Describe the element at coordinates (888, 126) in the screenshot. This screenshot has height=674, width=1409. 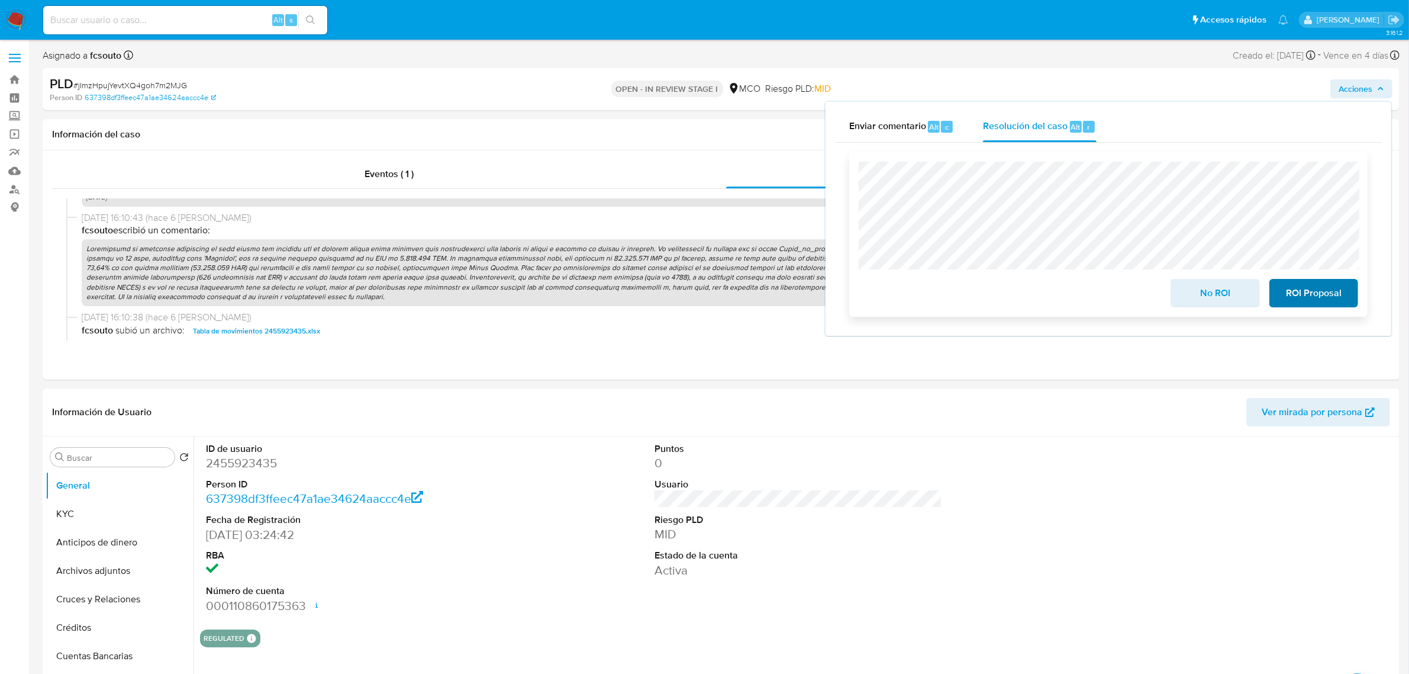
I see `span: Enviar comentario` at that location.